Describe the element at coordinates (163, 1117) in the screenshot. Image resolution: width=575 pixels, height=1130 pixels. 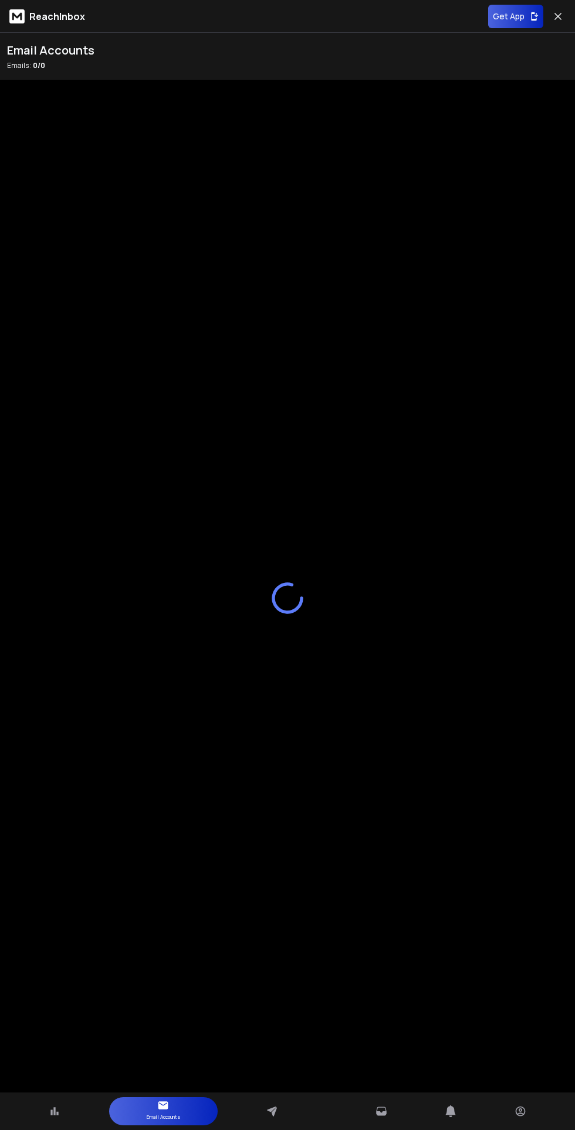
I see `p: Email Accounts` at that location.